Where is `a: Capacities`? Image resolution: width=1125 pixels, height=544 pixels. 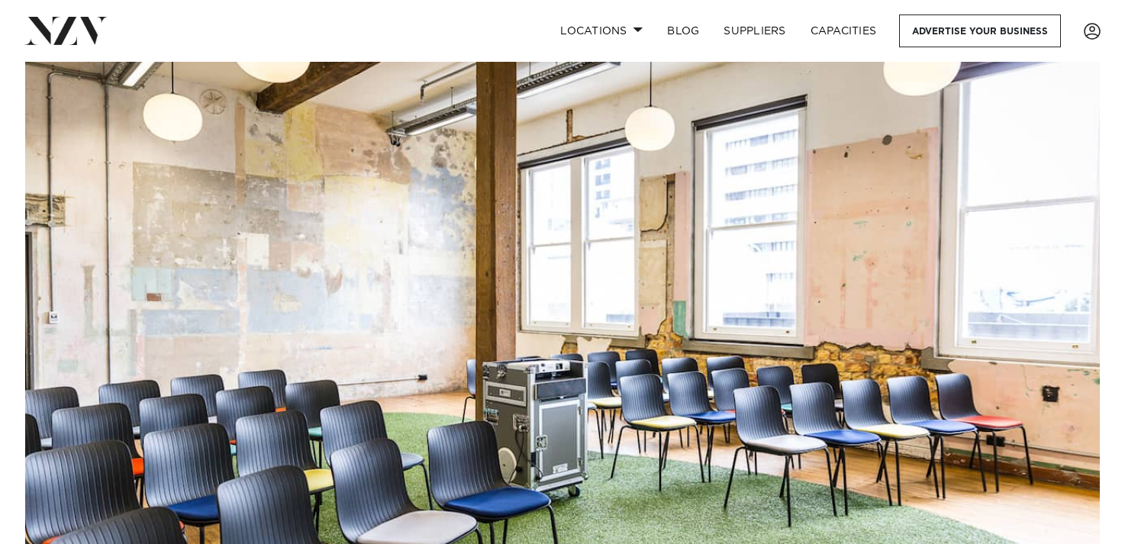
a: Capacities is located at coordinates (843, 31).